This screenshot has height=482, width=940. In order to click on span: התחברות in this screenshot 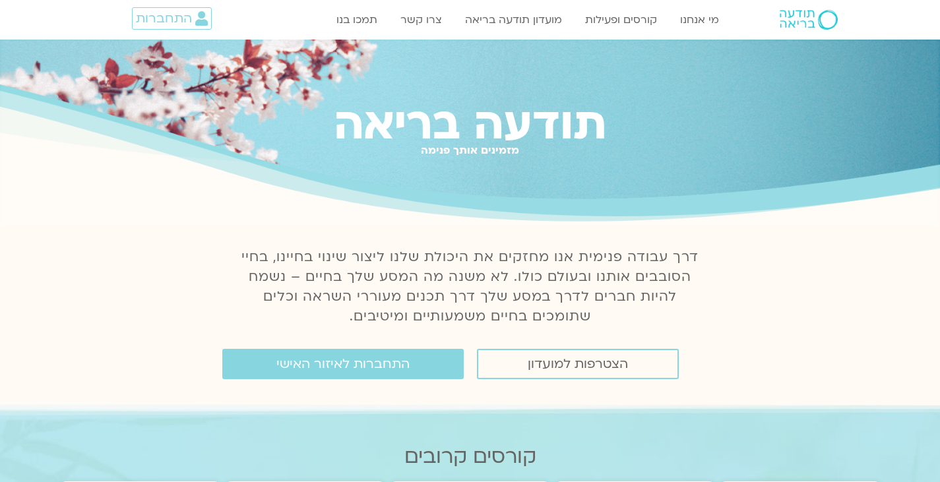, I will do `click(164, 18)`.